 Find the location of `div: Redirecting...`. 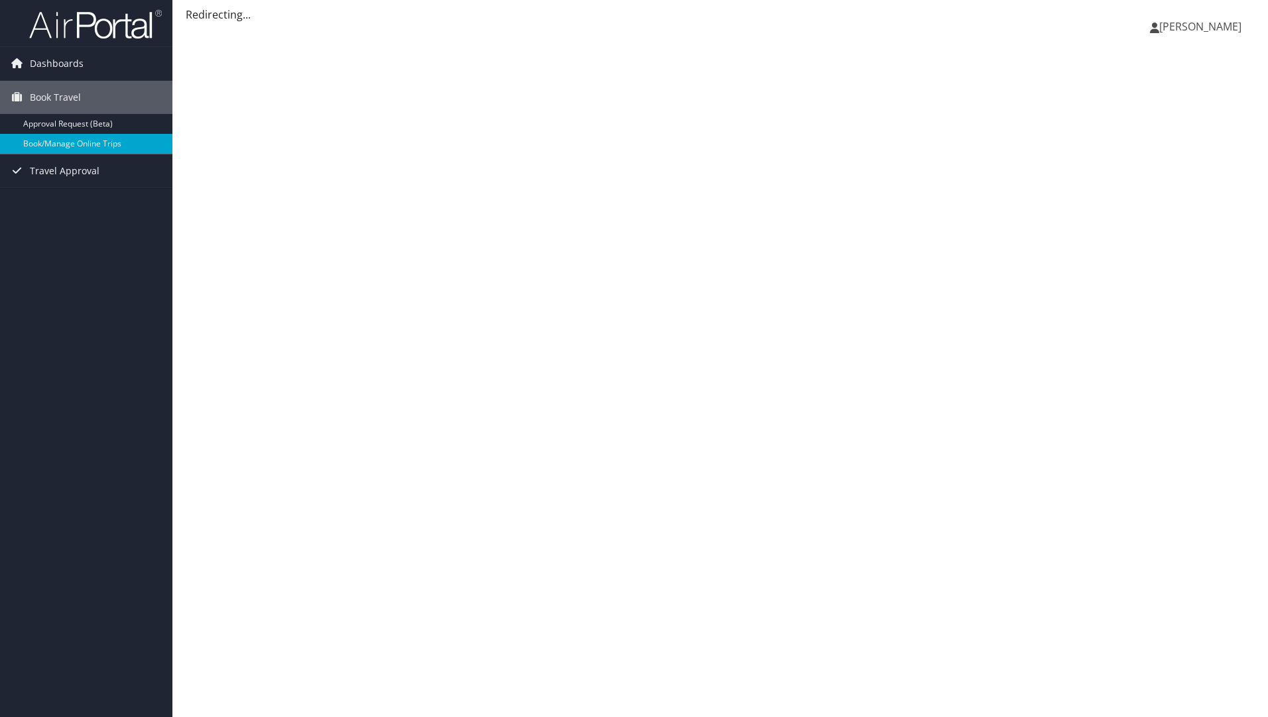

div: Redirecting... is located at coordinates (720, 15).